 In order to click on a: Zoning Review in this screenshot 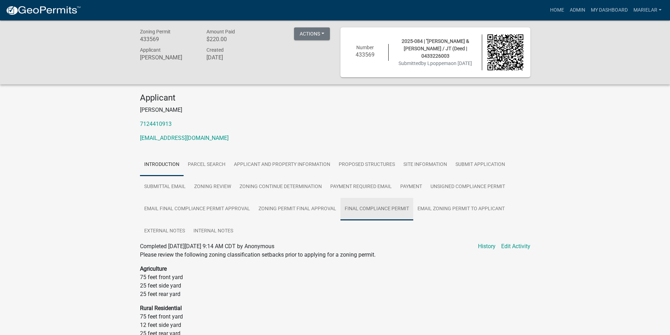, I will do `click(213, 187)`.